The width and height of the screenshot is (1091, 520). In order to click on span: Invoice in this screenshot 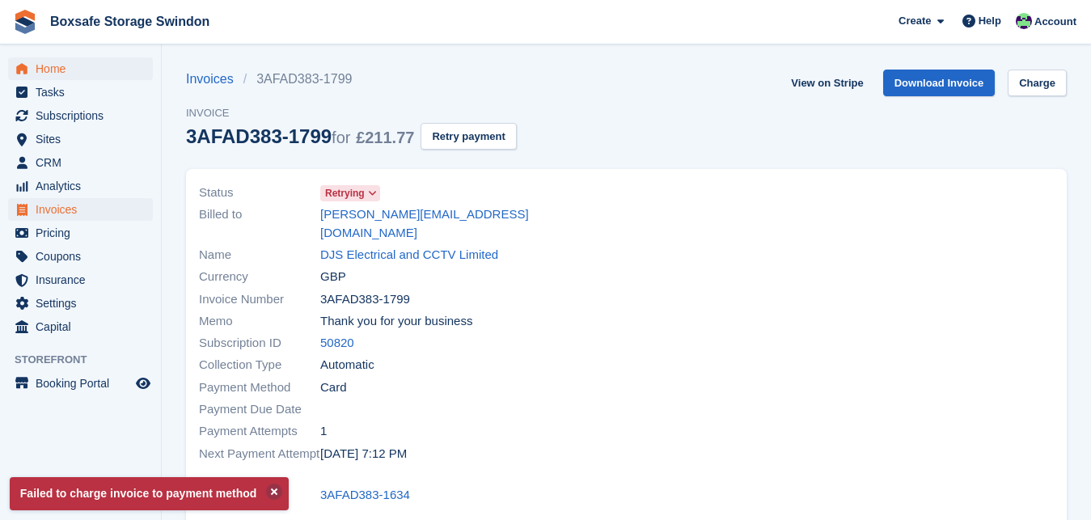, I will do `click(351, 113)`.